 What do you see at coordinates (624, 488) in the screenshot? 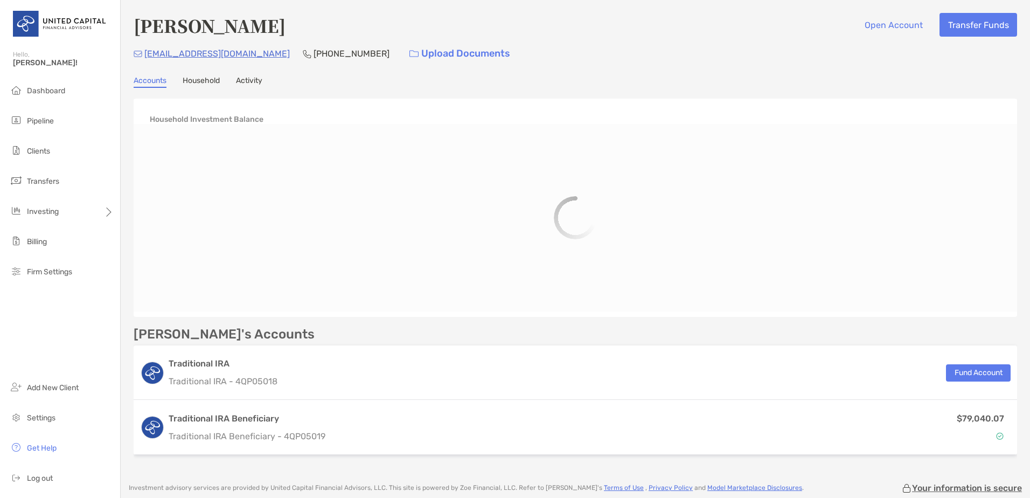
I see `a: Terms of Use` at bounding box center [624, 488].